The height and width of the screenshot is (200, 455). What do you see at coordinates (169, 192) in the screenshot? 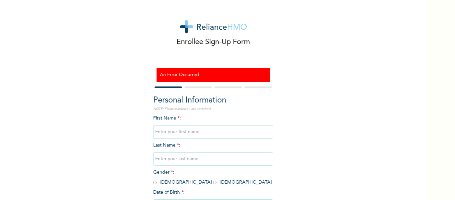
I see `span: Date of Birth :` at bounding box center [169, 192].